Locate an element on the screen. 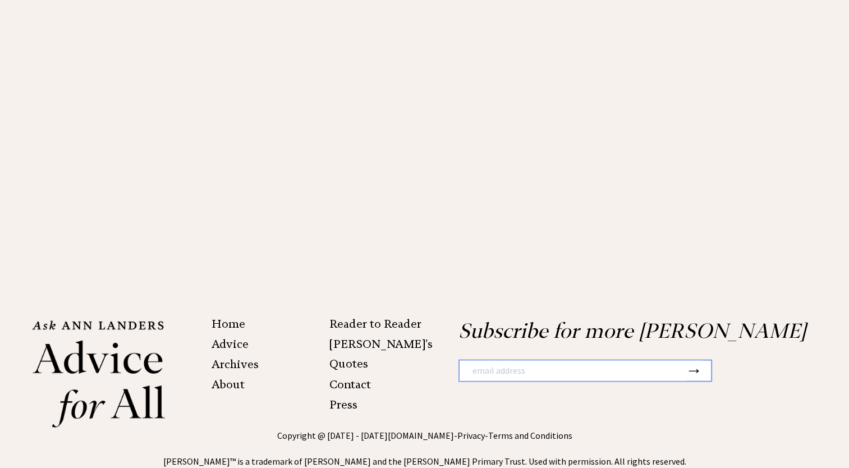  a: Advice is located at coordinates (230, 344).